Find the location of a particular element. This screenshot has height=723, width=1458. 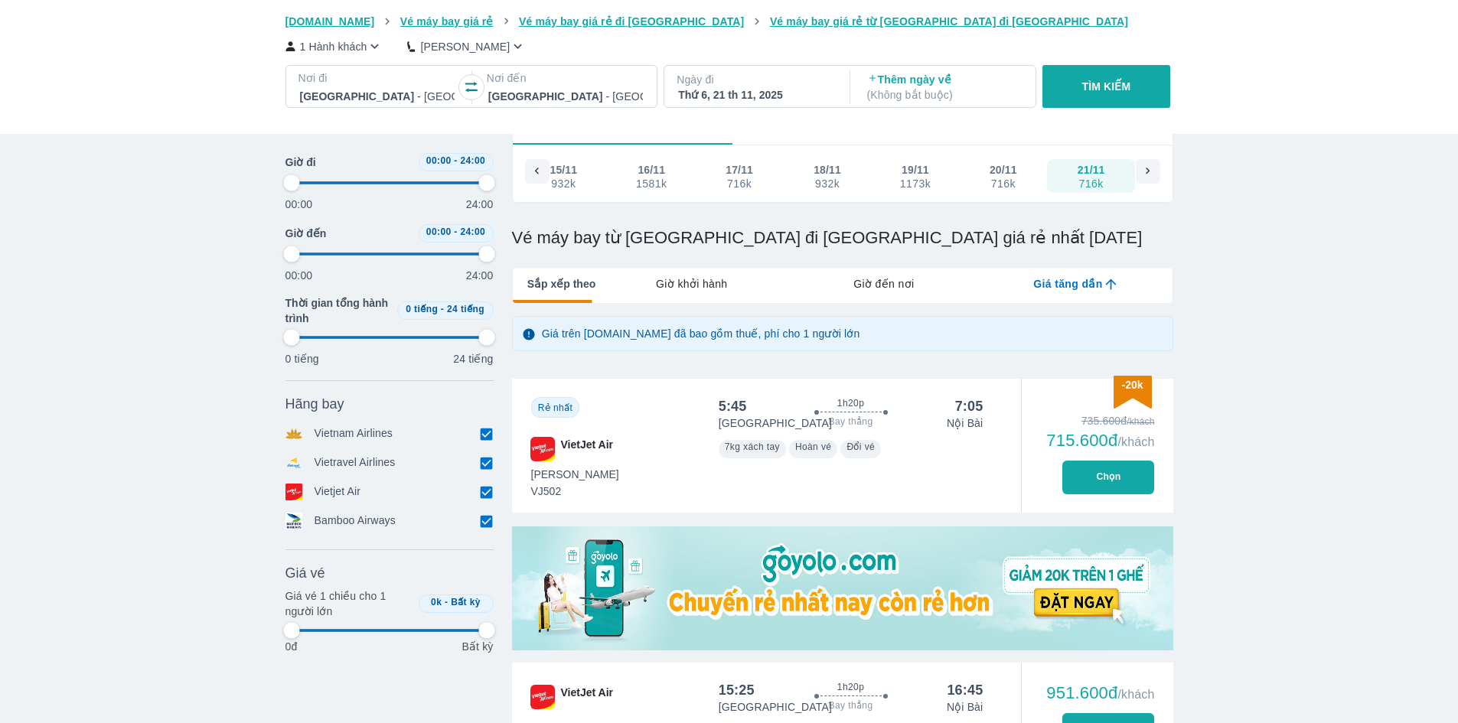

button: Chọn is located at coordinates (1108, 477).